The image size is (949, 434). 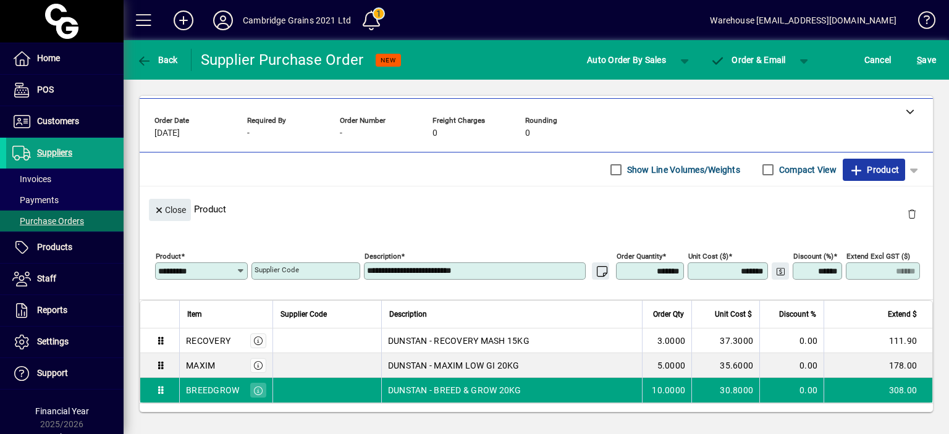 I want to click on mat-label: Description, so click(x=383, y=256).